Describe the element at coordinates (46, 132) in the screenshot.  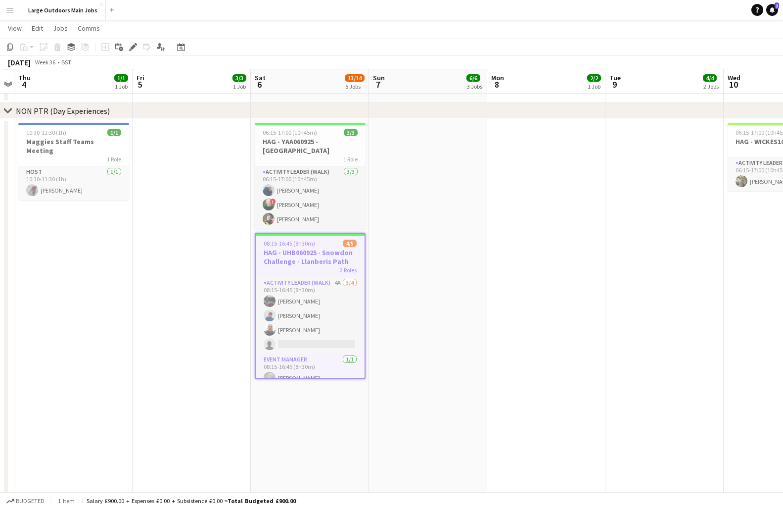
I see `span: 10:30-11:30 (1h)` at that location.